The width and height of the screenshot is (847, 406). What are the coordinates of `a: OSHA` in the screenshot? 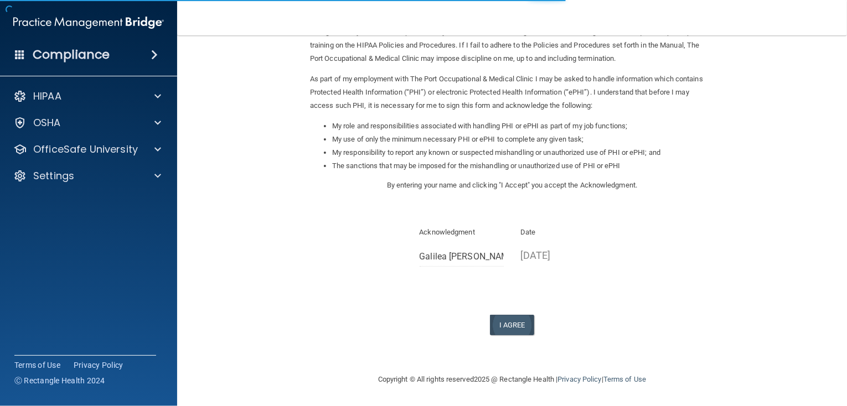 It's located at (87, 123).